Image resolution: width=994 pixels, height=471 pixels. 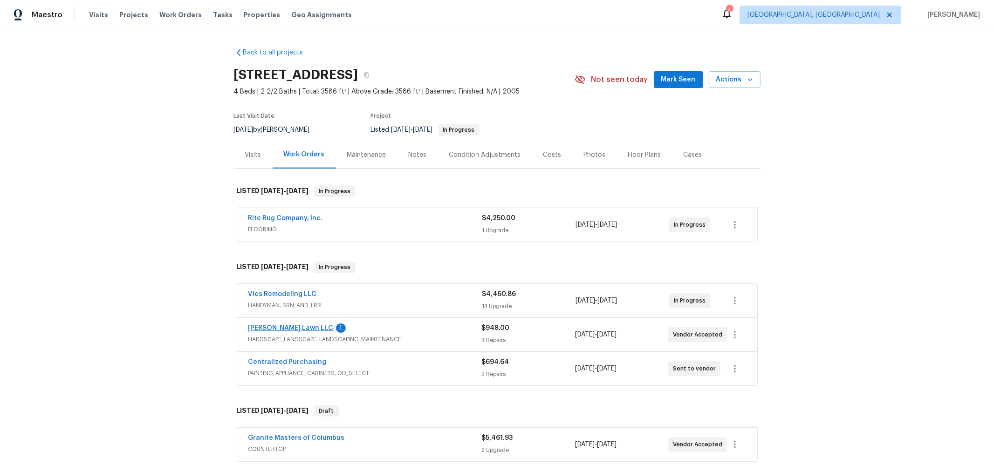 I want to click on span: Not seen today, so click(x=620, y=80).